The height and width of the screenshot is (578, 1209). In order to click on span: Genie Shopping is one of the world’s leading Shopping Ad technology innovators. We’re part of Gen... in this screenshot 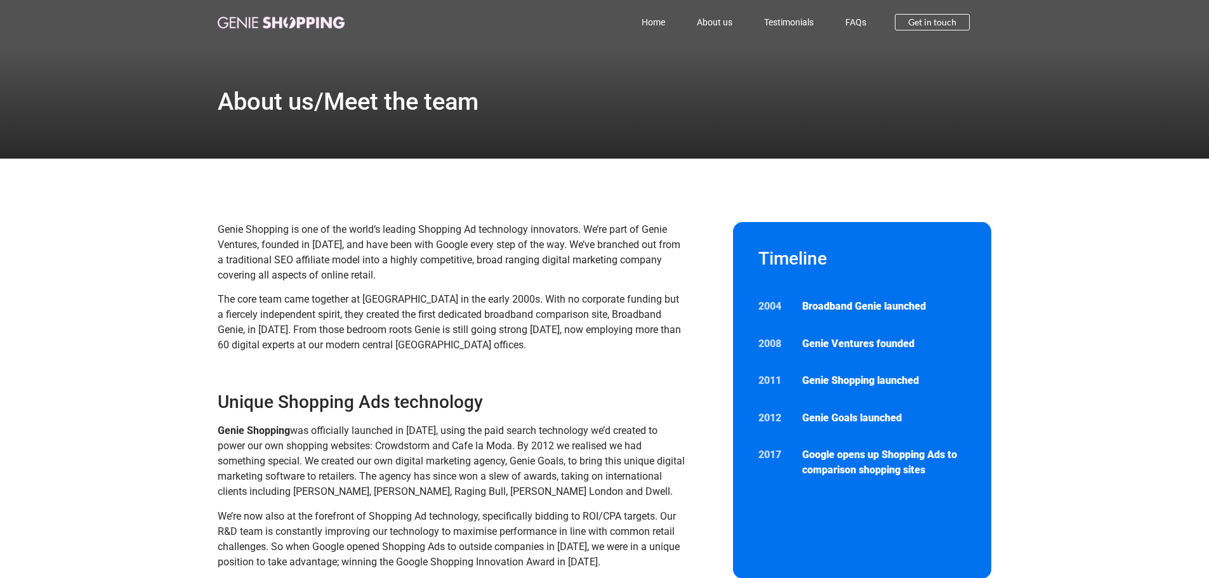, I will do `click(449, 252)`.